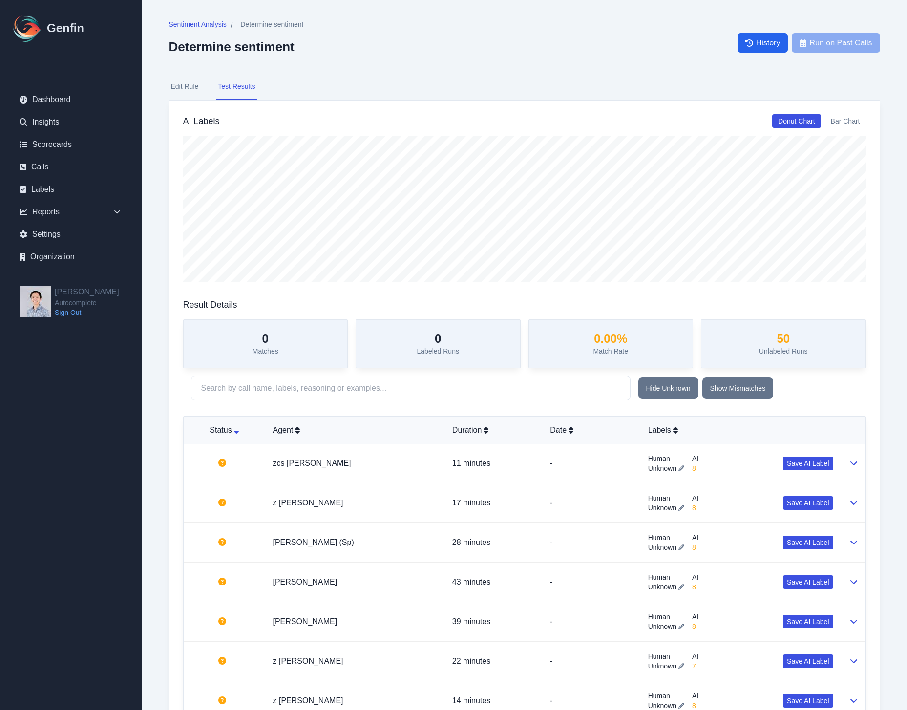  I want to click on a: Sign Out, so click(87, 313).